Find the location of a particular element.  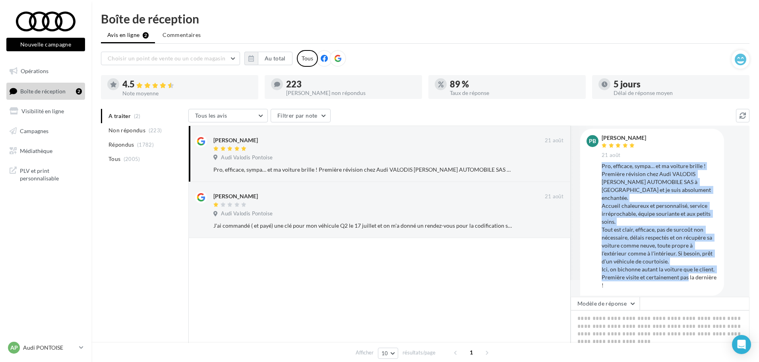

span: Boîte de réception is located at coordinates (43, 91).